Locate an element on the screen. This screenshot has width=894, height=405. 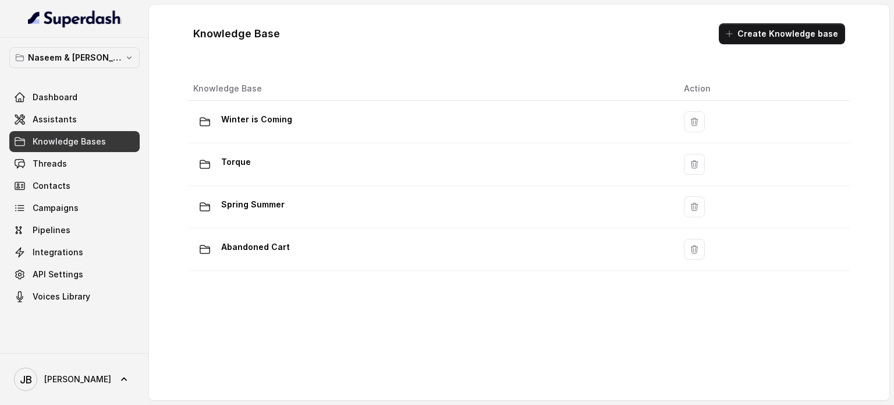
span: Voices Library is located at coordinates (61, 296).